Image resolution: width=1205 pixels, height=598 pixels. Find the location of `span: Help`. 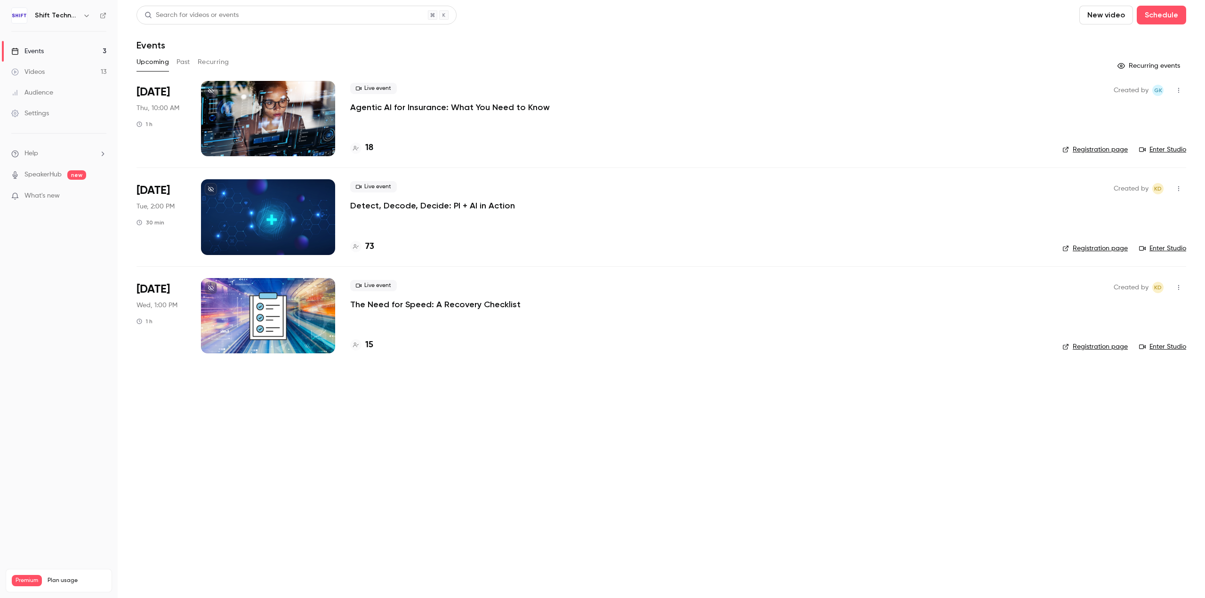

span: Help is located at coordinates (31, 153).